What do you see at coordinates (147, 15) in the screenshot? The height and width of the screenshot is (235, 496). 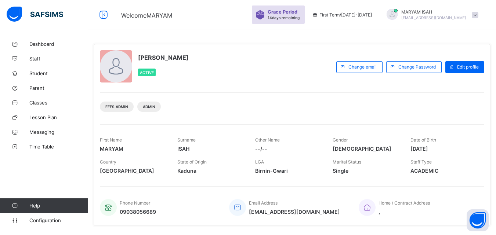 I see `span: Welcome MARYAM` at bounding box center [147, 15].